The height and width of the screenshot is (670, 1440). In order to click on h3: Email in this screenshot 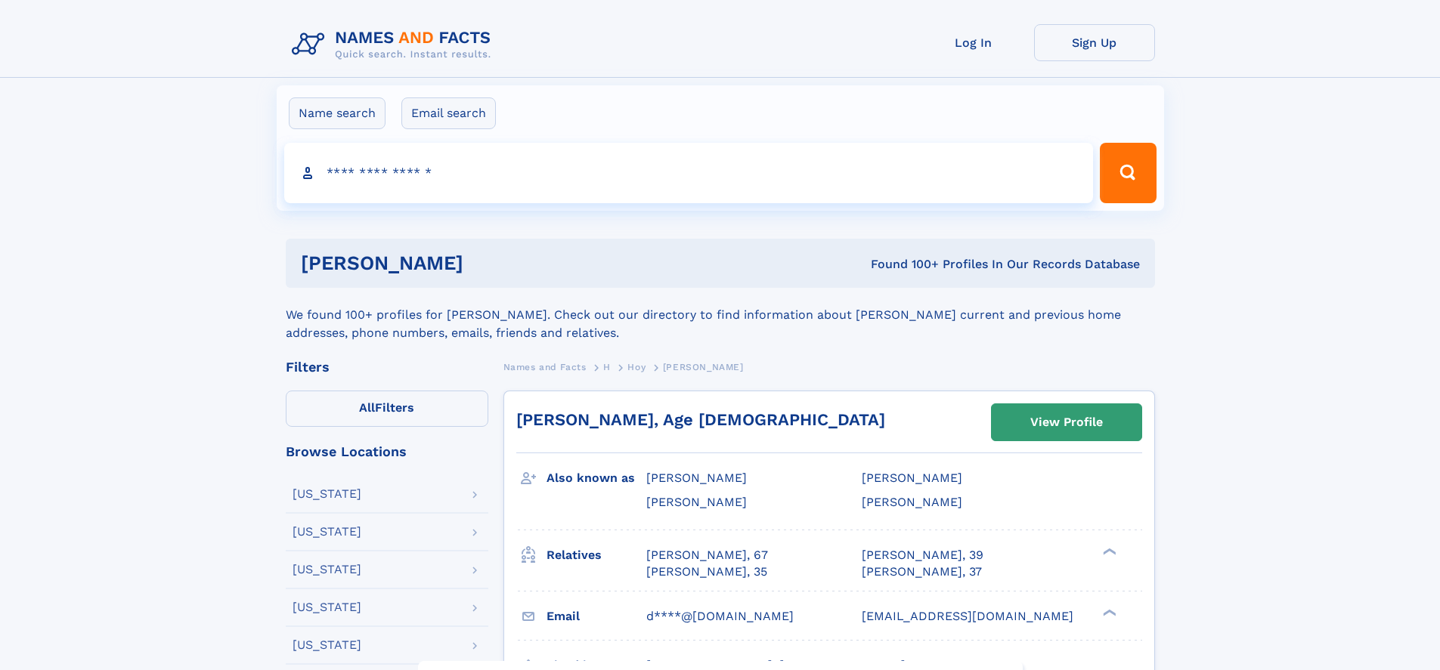, I will do `click(596, 617)`.